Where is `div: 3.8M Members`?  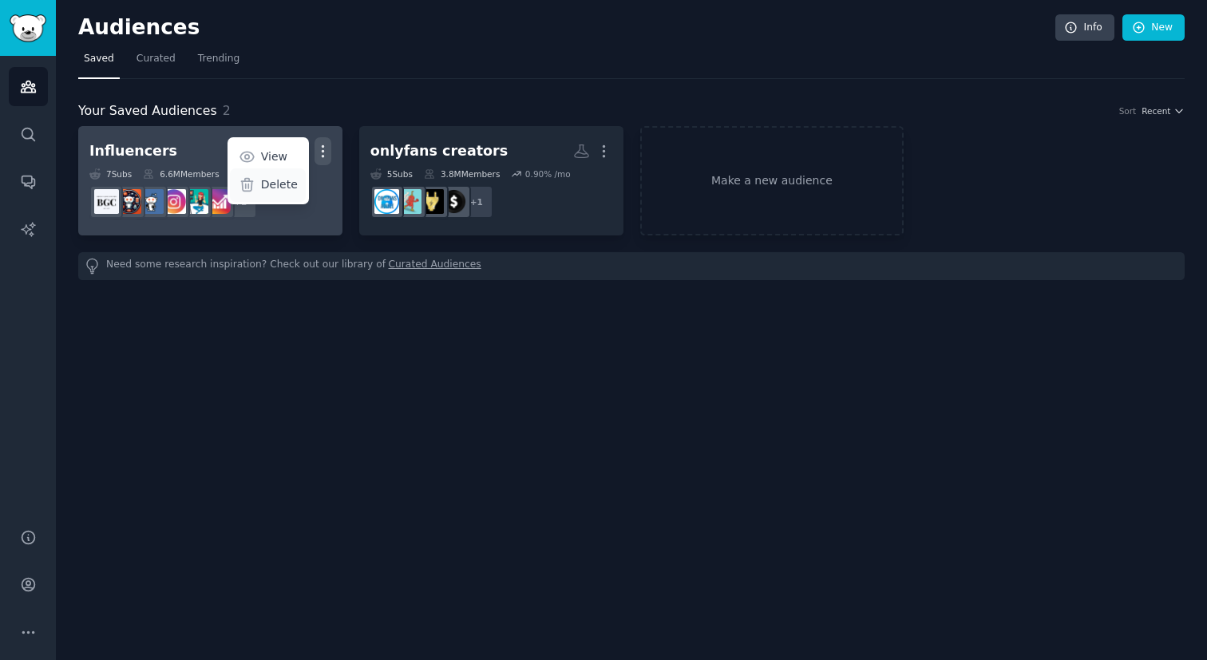 div: 3.8M Members is located at coordinates (461, 174).